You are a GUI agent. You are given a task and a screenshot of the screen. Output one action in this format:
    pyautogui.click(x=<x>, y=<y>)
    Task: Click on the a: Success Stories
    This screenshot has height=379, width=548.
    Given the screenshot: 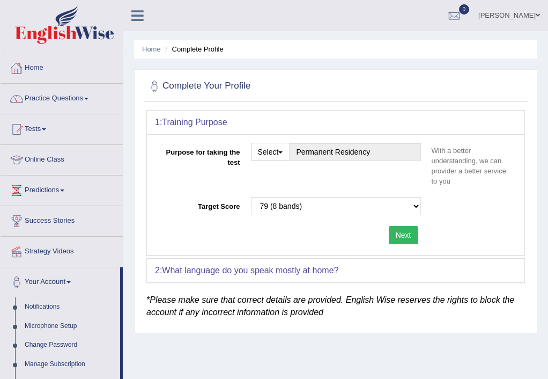 What is the action you would take?
    pyautogui.click(x=62, y=219)
    